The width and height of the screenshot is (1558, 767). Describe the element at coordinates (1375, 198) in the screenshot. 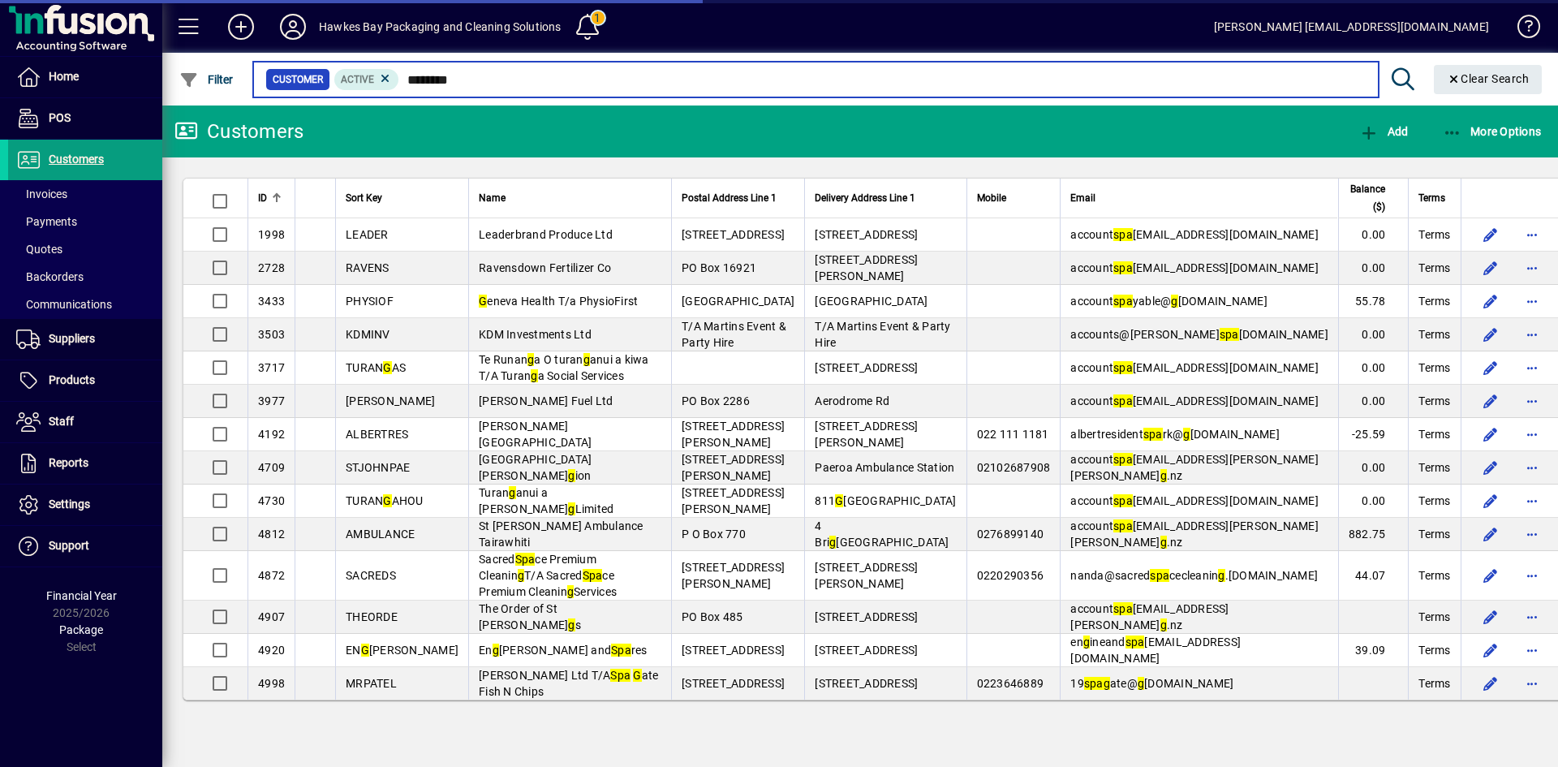

I see `div: Balance ($)` at that location.